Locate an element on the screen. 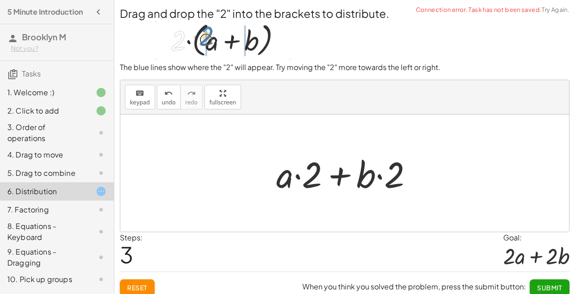  span: Tasks is located at coordinates (31, 73).